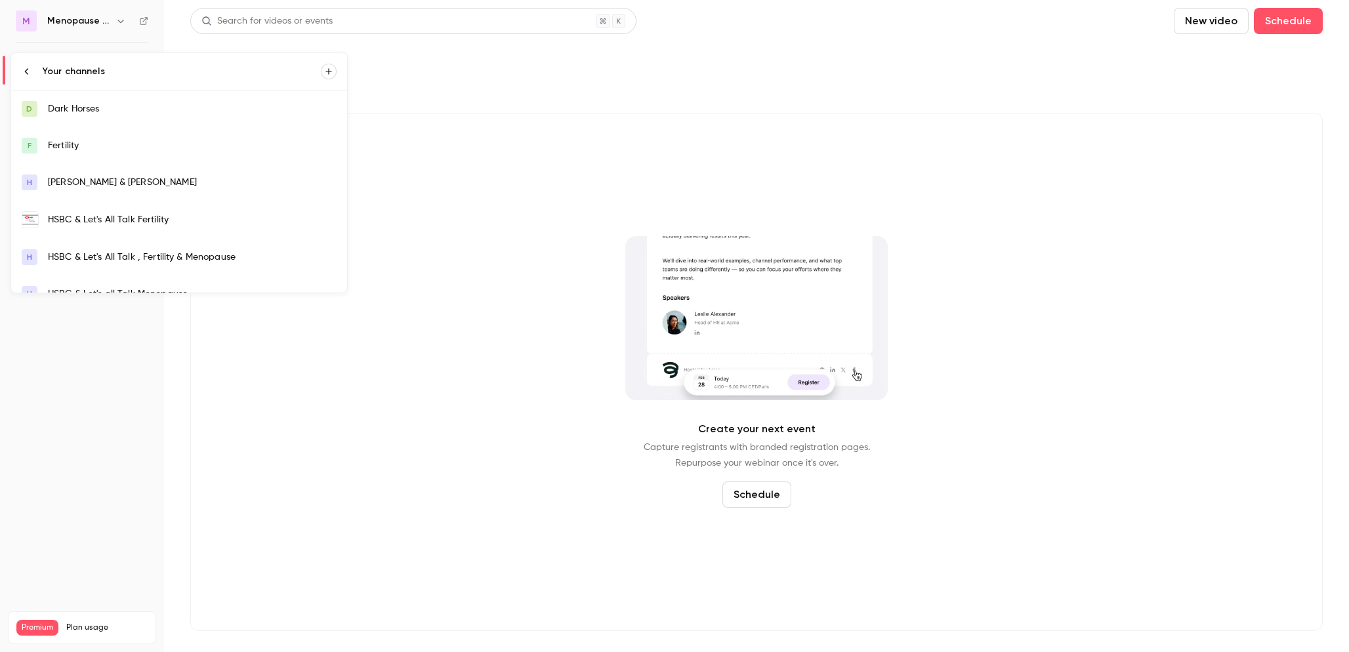 The width and height of the screenshot is (1349, 652). I want to click on div: Dark Horses, so click(192, 109).